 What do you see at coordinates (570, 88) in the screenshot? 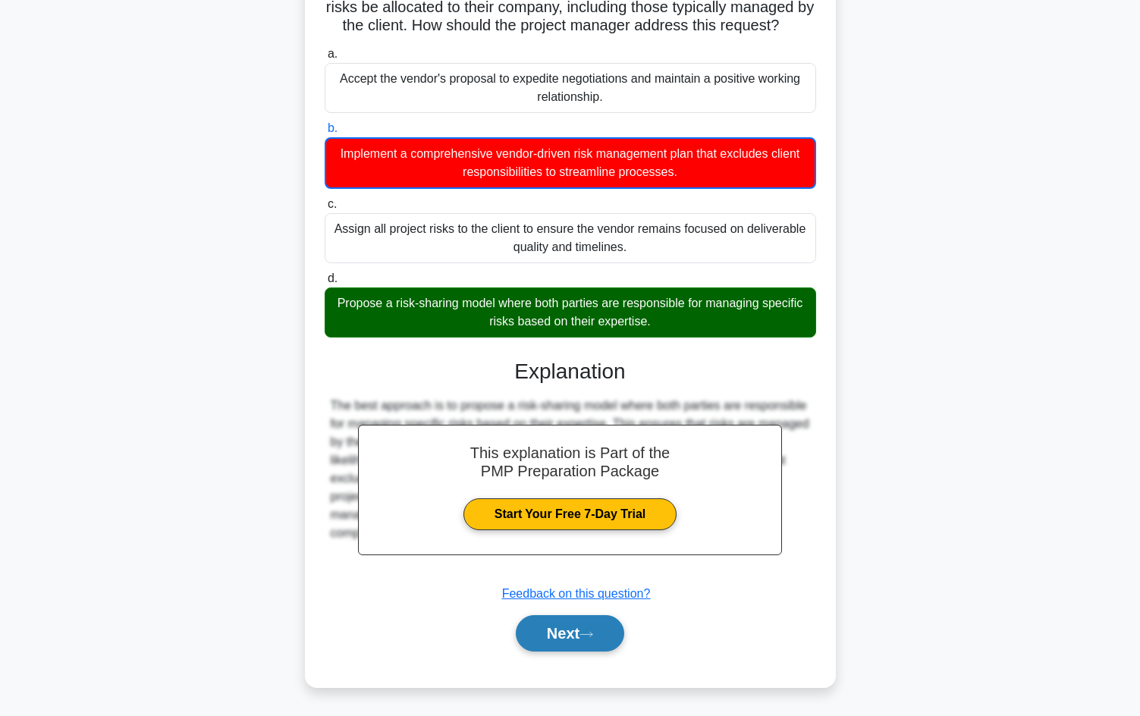
I see `div: Accept the vendor's proposal to expedite negotiations and maintain a positive working relationship.` at bounding box center [570, 88].